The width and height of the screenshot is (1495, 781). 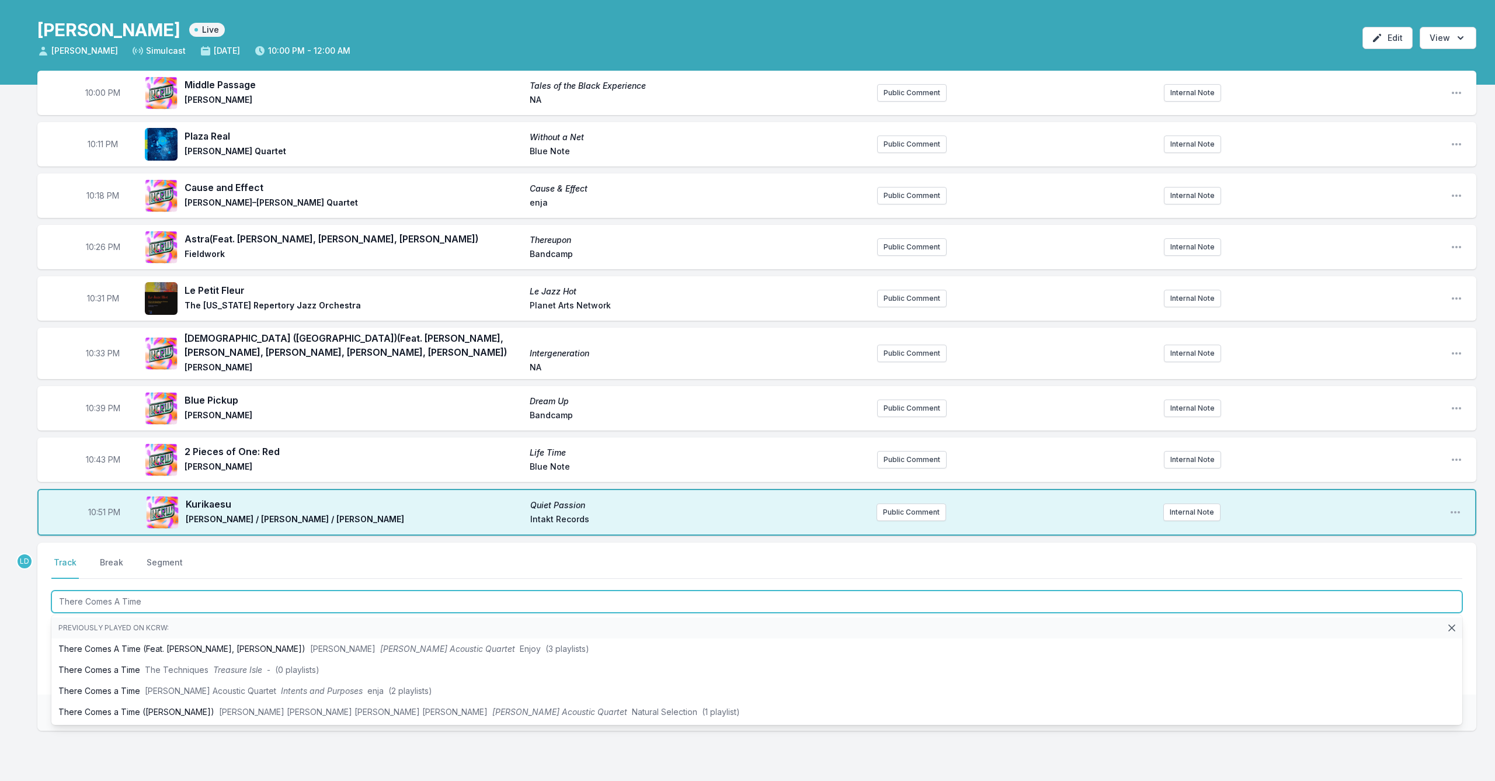 I want to click on span: Tales of the Black Experience, so click(x=698, y=86).